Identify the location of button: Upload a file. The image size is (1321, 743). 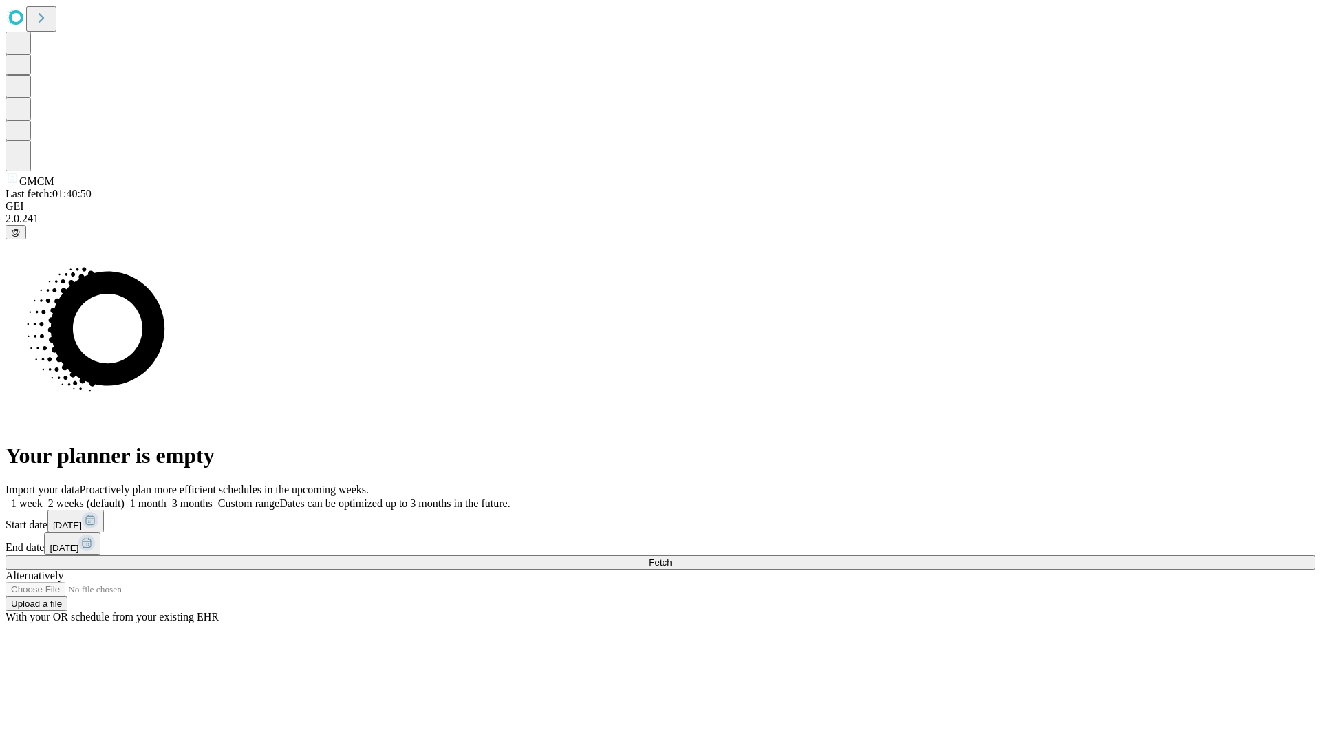
(36, 604).